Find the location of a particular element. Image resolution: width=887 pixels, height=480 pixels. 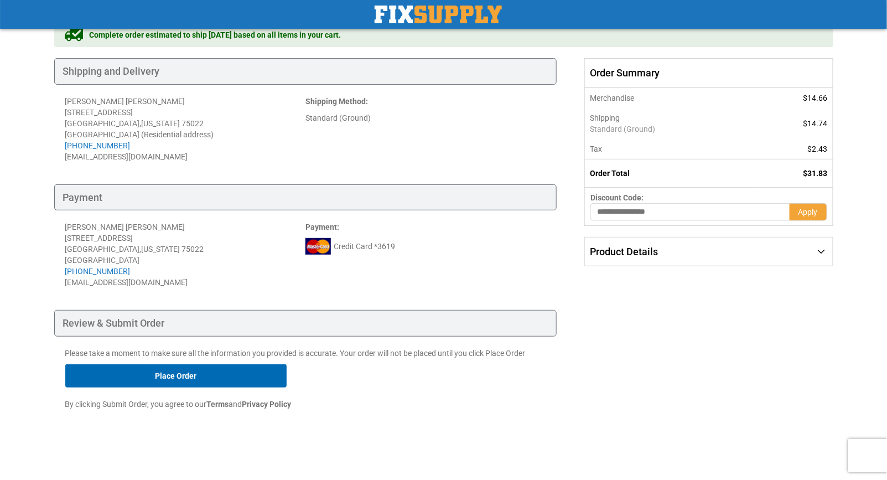

span: Apply is located at coordinates (808, 212).